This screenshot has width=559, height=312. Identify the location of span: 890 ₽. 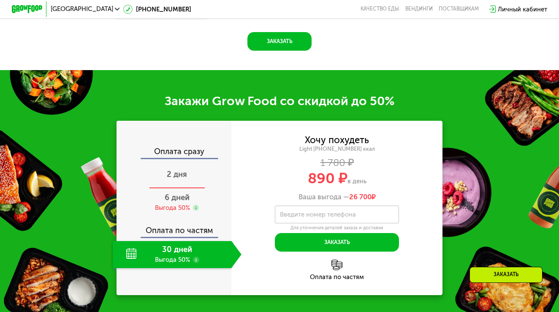
(328, 178).